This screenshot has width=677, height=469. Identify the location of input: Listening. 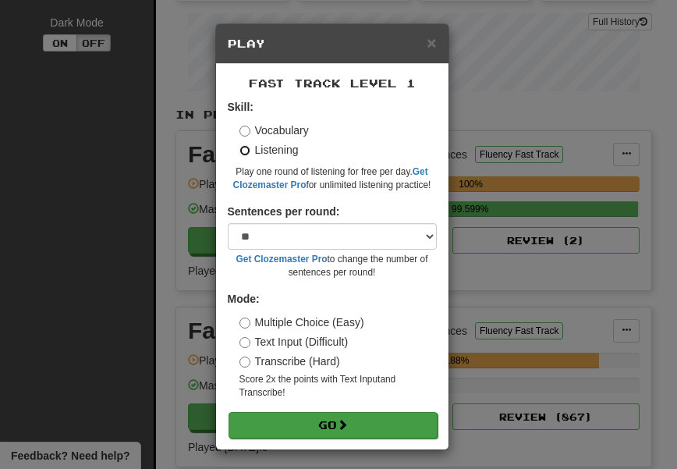
(245, 150).